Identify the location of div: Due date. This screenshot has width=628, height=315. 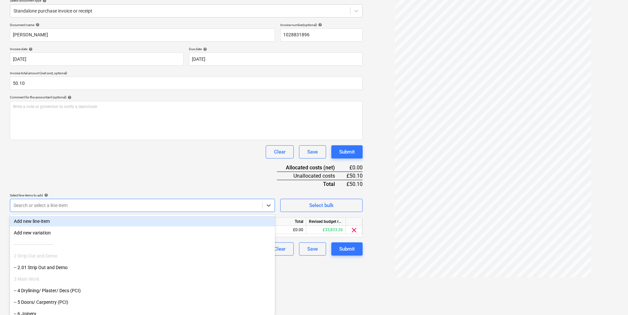
(276, 49).